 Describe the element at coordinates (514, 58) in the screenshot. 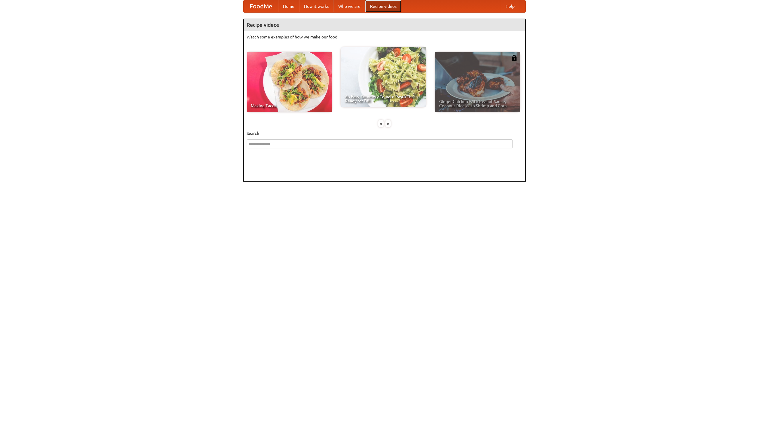

I see `img: 483408.png` at that location.